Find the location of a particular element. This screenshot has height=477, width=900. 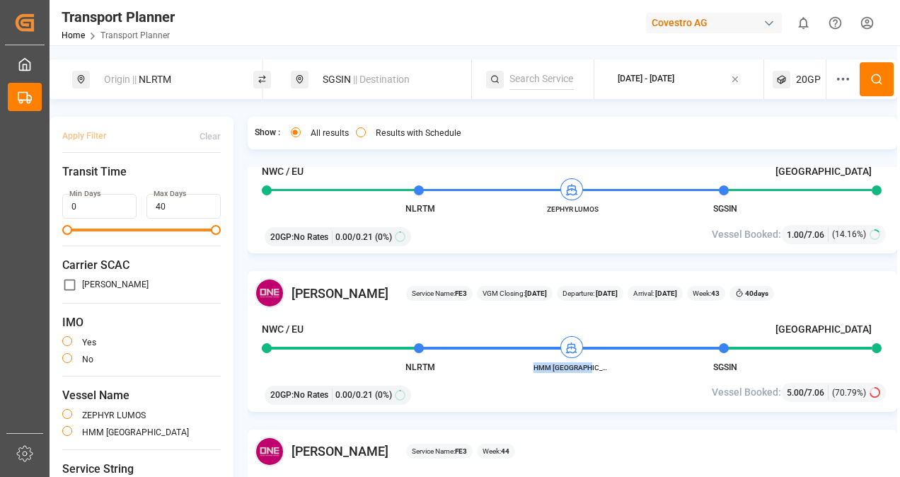

button: Help Center is located at coordinates (835, 23).